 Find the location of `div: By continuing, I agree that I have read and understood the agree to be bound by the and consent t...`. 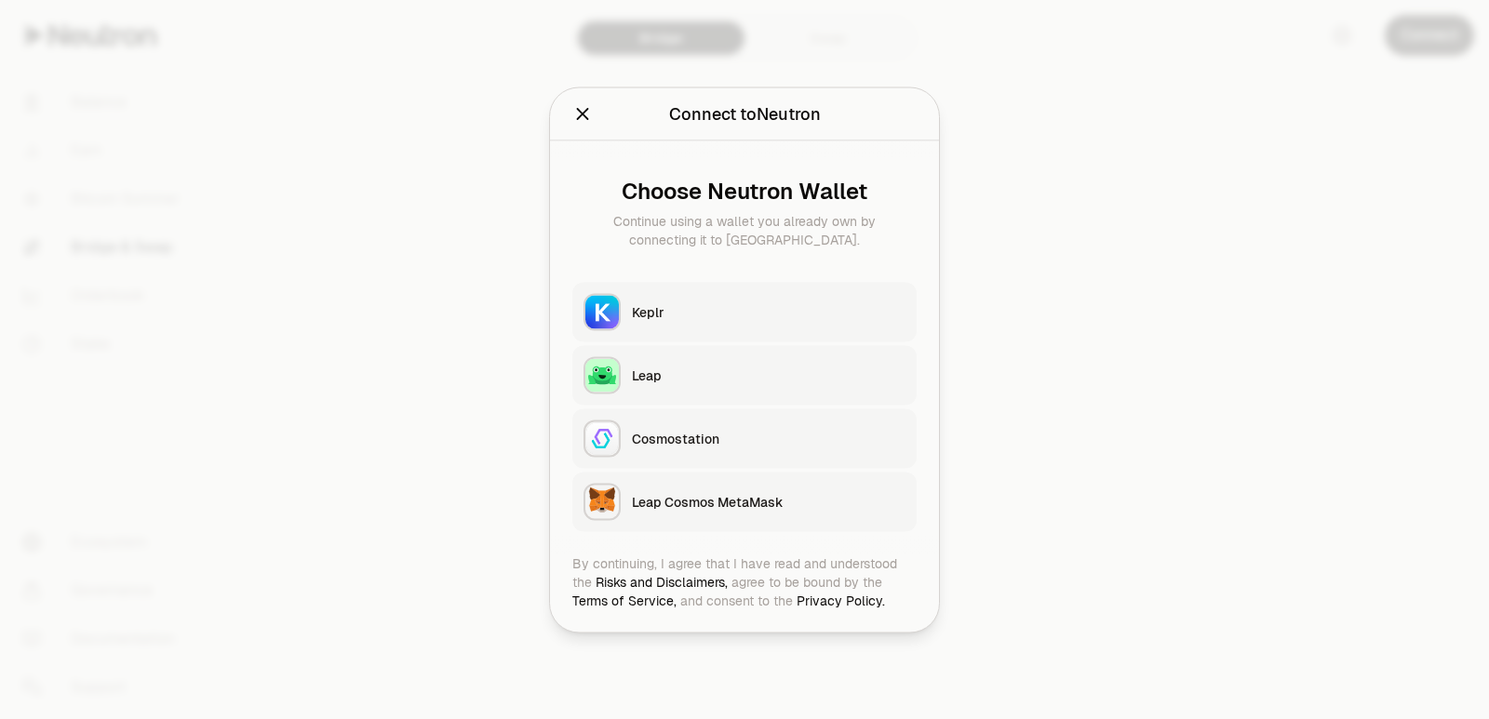

div: By continuing, I agree that I have read and understood the agree to be bound by the and consent t... is located at coordinates (745, 582).